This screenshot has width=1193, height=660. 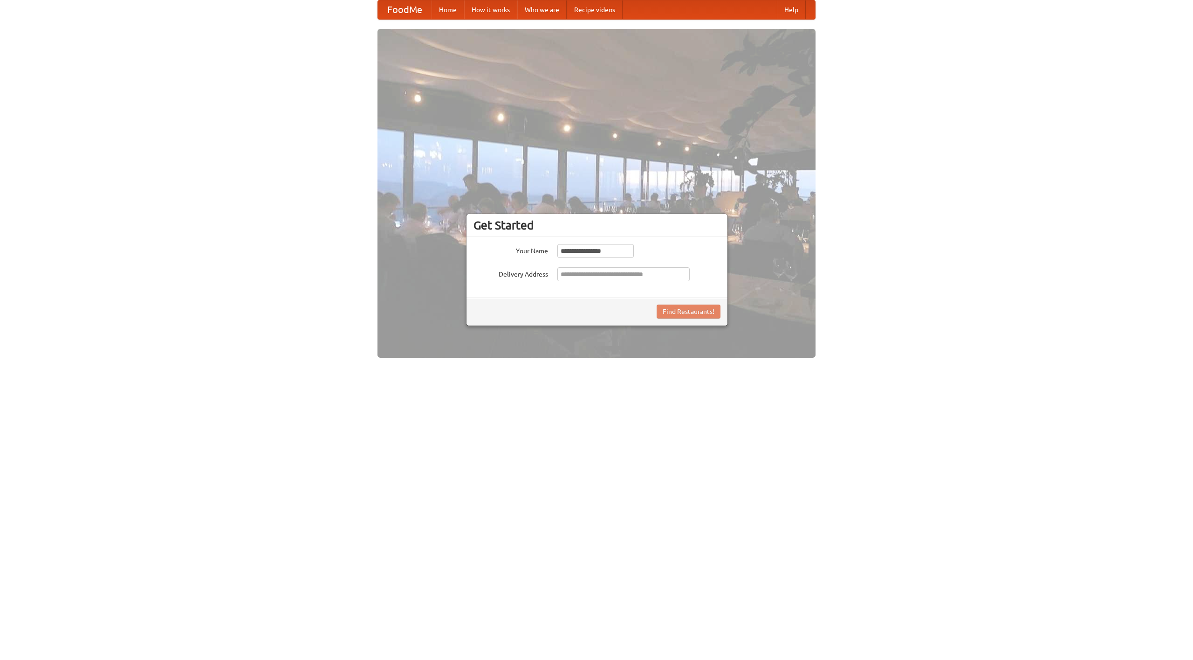 I want to click on a: How it works, so click(x=491, y=10).